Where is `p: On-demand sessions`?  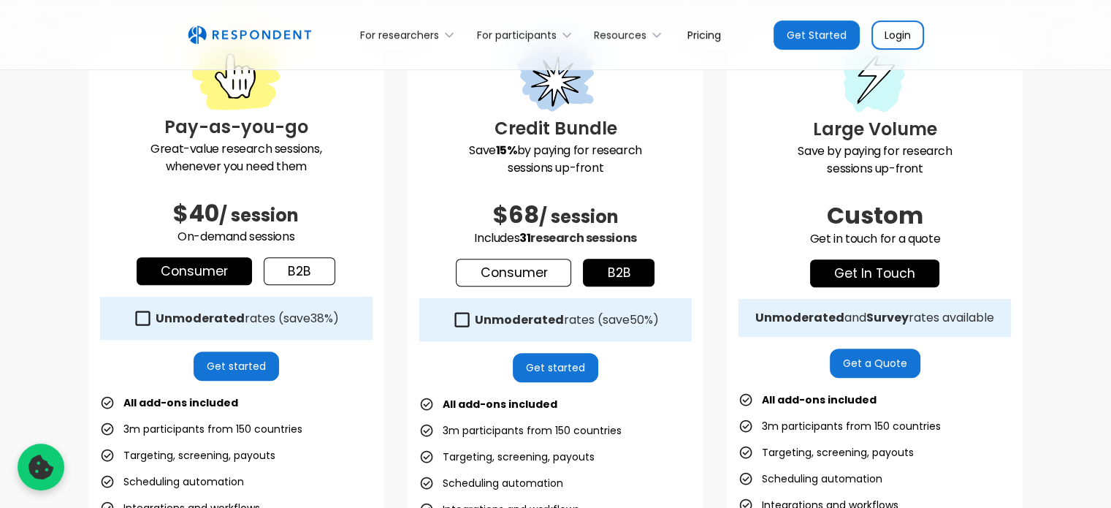
p: On-demand sessions is located at coordinates (236, 237).